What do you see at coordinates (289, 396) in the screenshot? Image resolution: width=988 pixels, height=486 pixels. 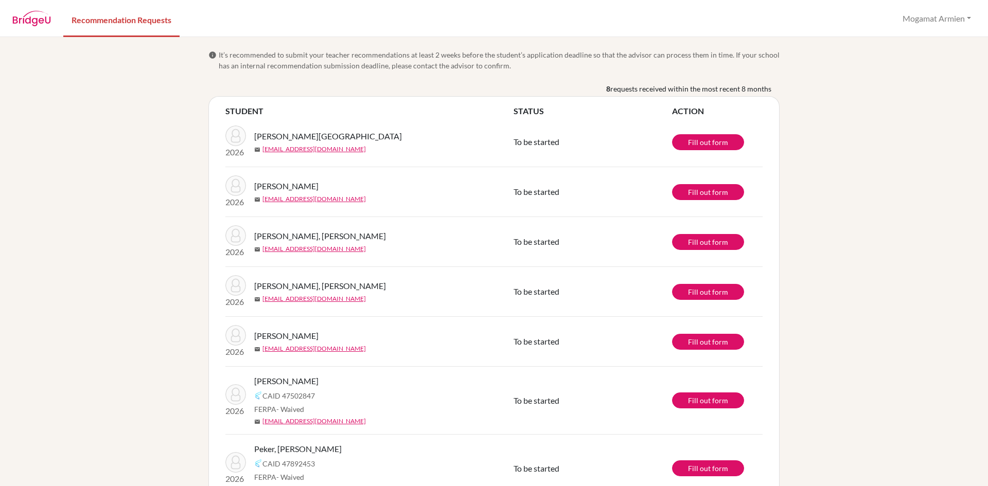 I see `span: CAID 47502847` at bounding box center [289, 396].